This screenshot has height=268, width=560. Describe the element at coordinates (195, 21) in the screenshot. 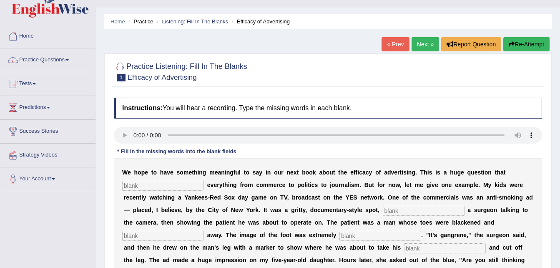

I see `a: Listening: Fill In The Blanks` at that location.